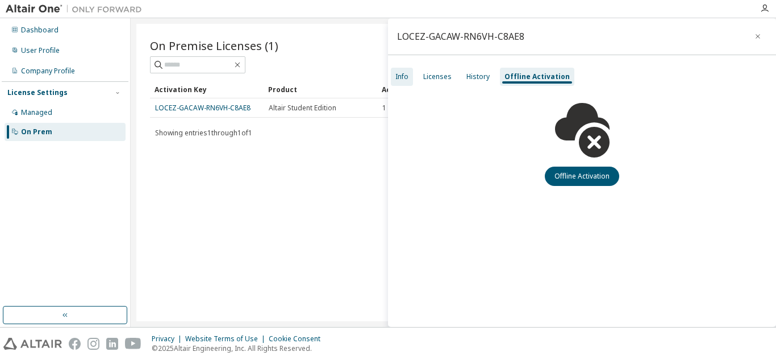 The image size is (776, 360). I want to click on img: altair_logo.svg, so click(32, 343).